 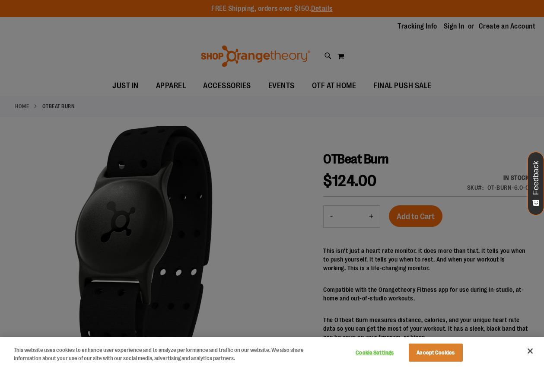 I want to click on div: This website uses cookies to enhance user experience and to analyze performance and traffic on ou..., so click(x=170, y=354).